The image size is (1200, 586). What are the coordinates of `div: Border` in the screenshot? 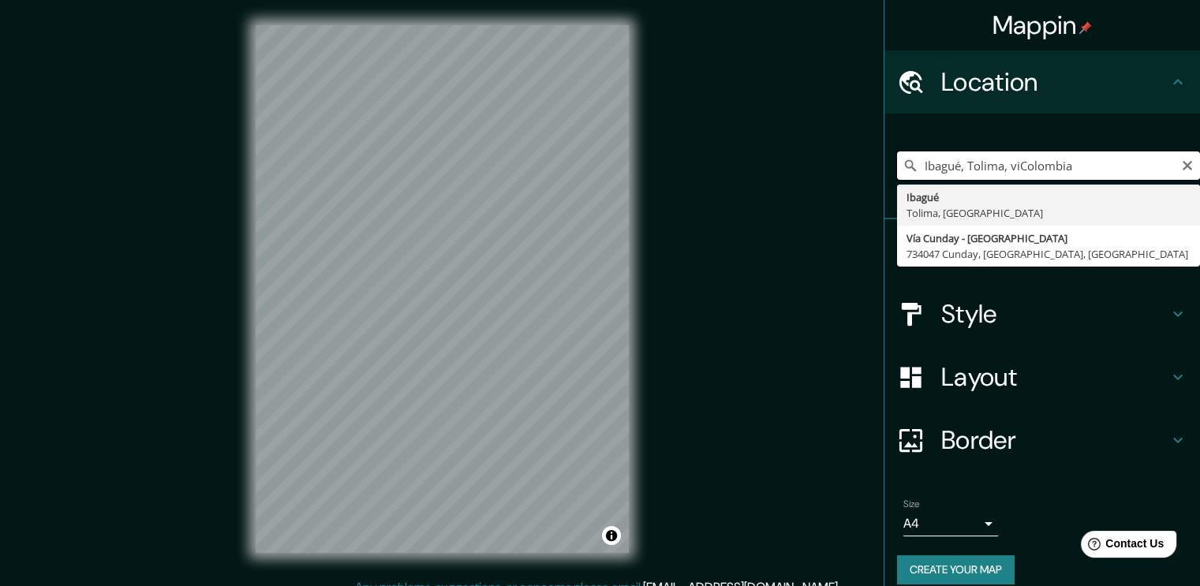 It's located at (1042, 440).